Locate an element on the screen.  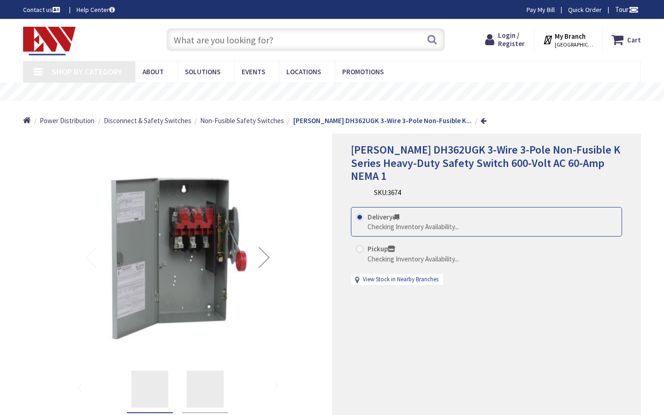
span: Non-Fusible Safety Switches is located at coordinates (242, 120).